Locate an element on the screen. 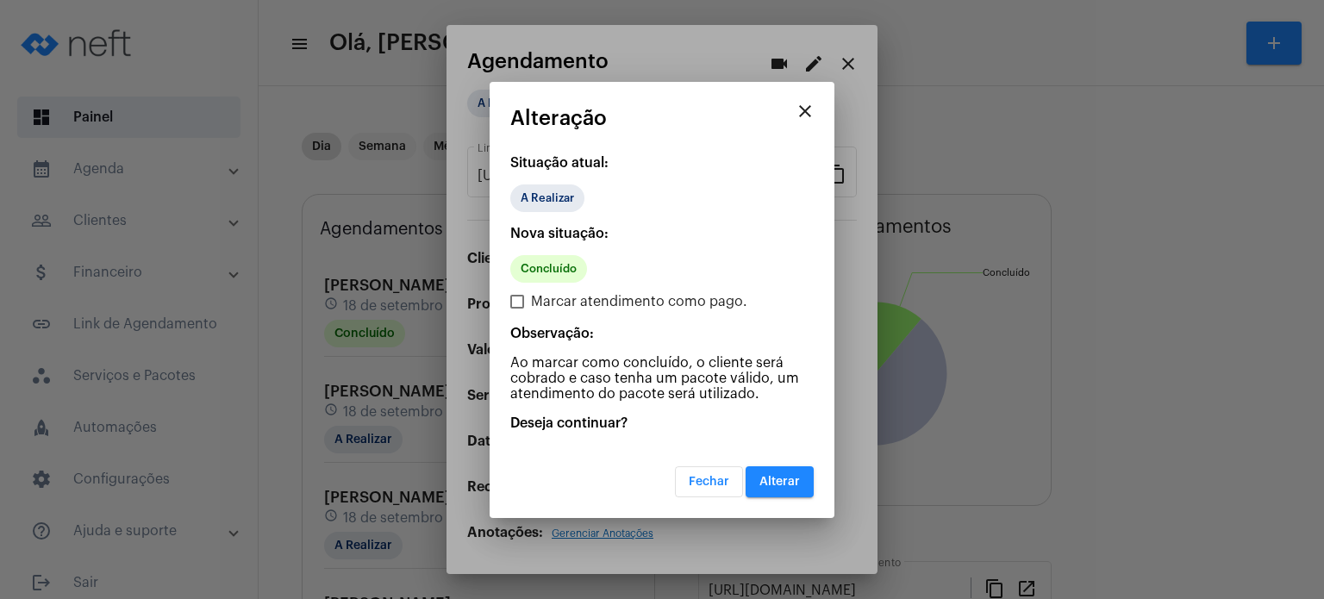  span: Alteração is located at coordinates (558, 118).